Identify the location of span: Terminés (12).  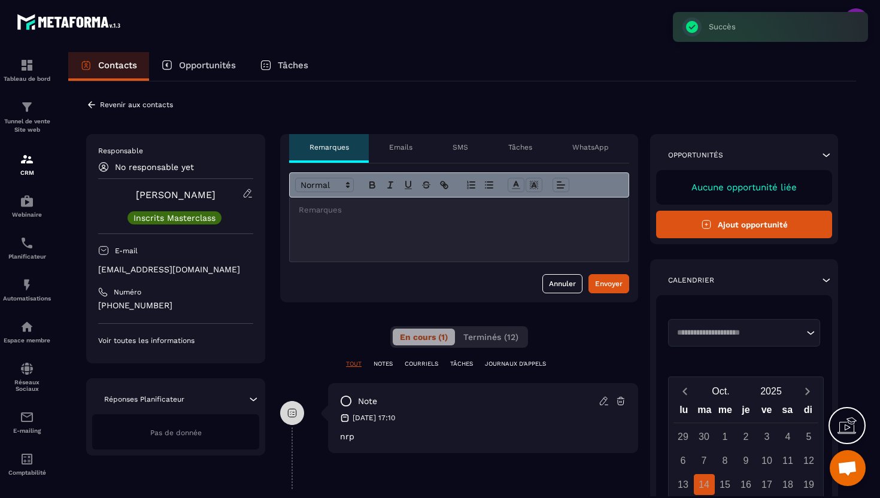
(491, 337).